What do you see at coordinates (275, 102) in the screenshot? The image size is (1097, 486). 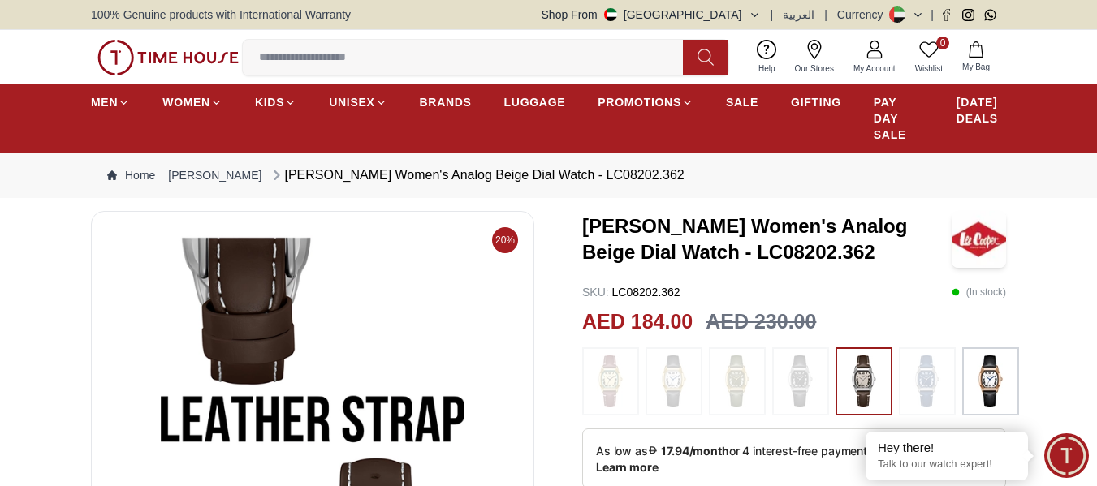 I see `a: KIDS` at bounding box center [275, 102].